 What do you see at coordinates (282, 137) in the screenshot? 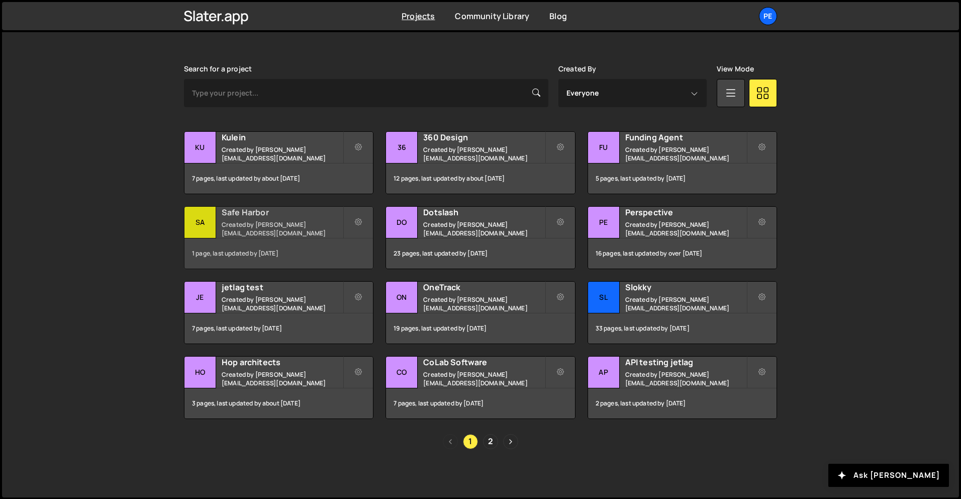
I see `h2: Kulein` at bounding box center [282, 137].